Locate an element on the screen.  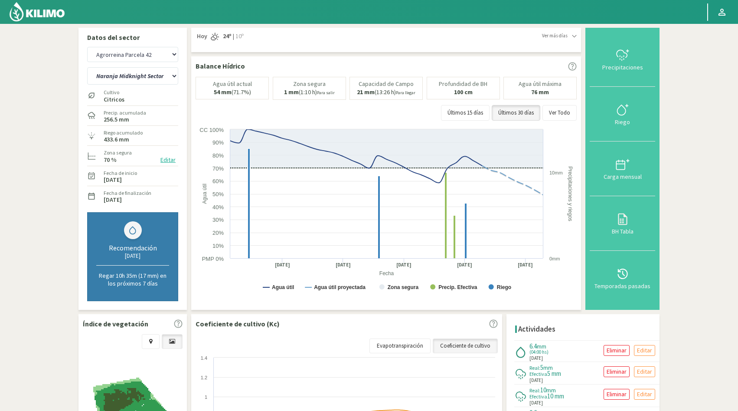
label: Precip. acumulada is located at coordinates (125, 113).